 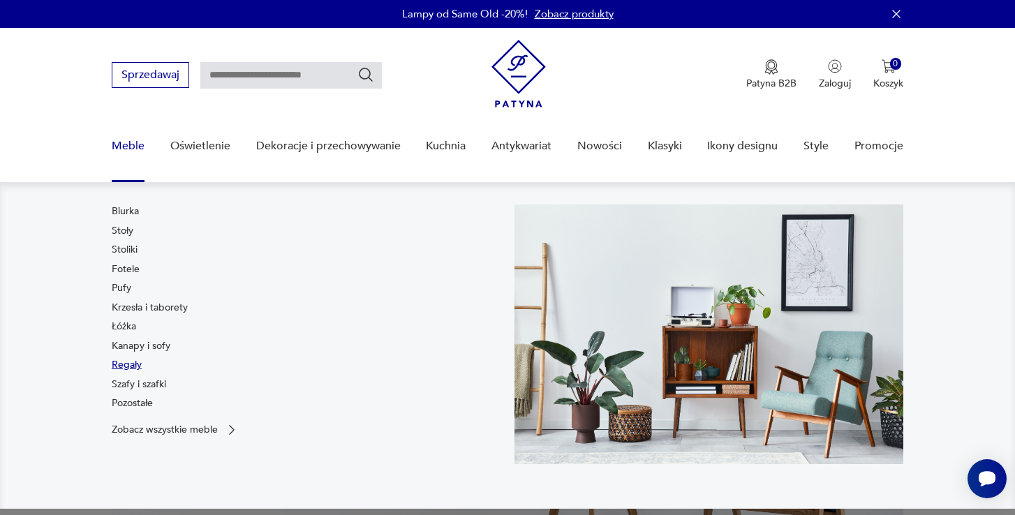 What do you see at coordinates (772, 67) in the screenshot?
I see `img: Ikona medalu` at bounding box center [772, 67].